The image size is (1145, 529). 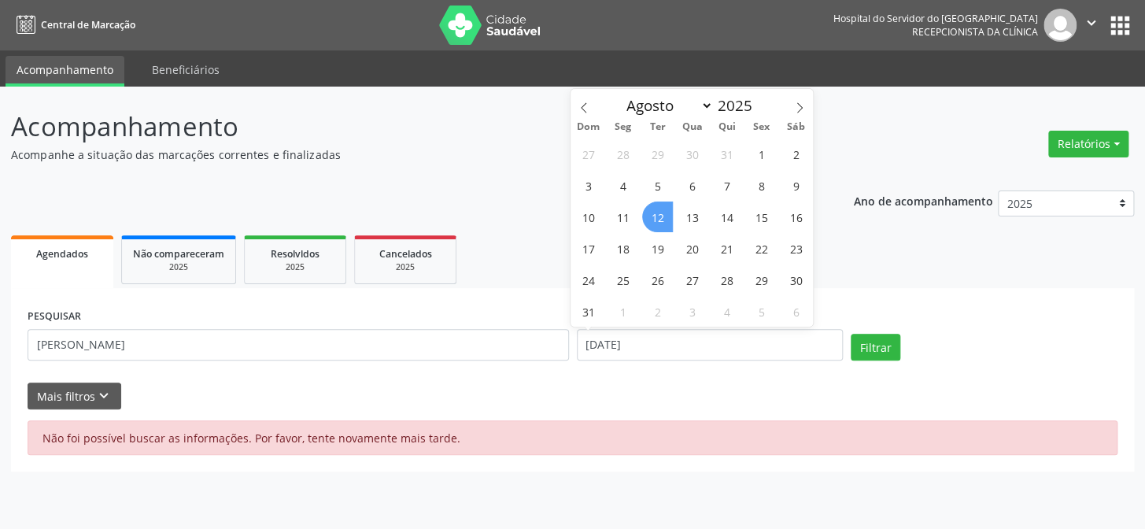 What do you see at coordinates (726, 216) in the screenshot?
I see `span: Agosto 14, 2025` at bounding box center [726, 216].